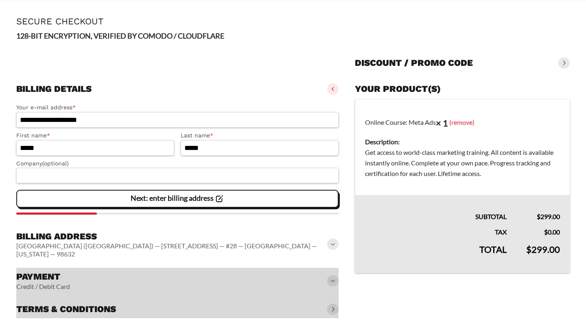 The width and height of the screenshot is (586, 330). Describe the element at coordinates (260, 136) in the screenshot. I see `label: Last name` at that location.